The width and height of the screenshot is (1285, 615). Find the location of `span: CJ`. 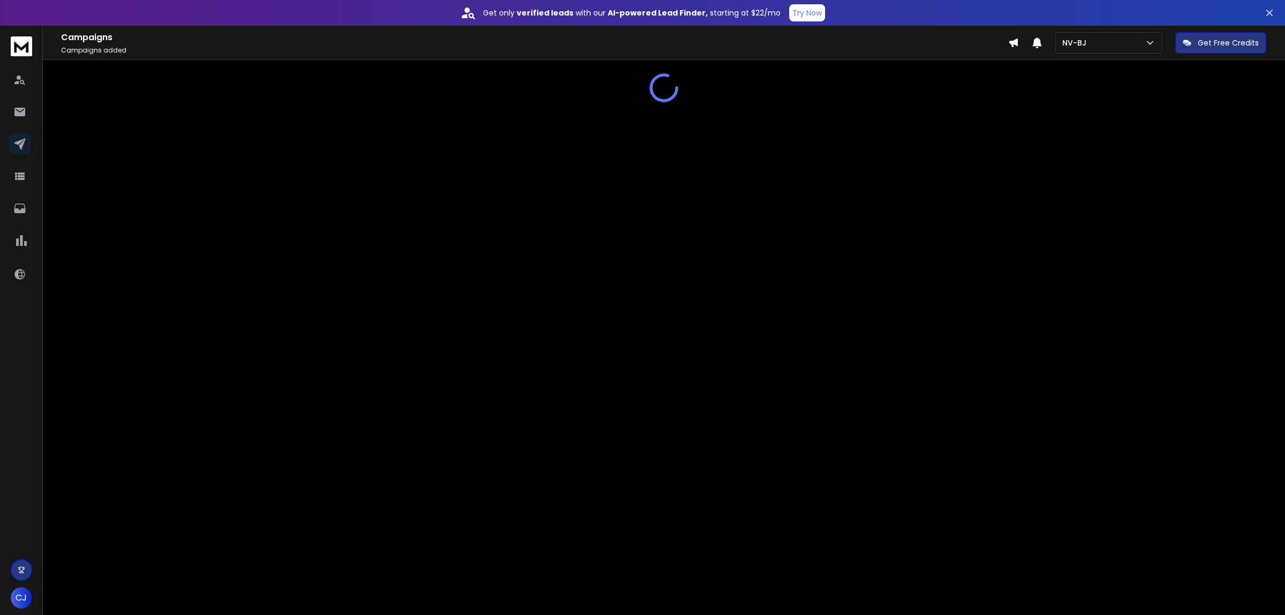

span: CJ is located at coordinates (21, 597).